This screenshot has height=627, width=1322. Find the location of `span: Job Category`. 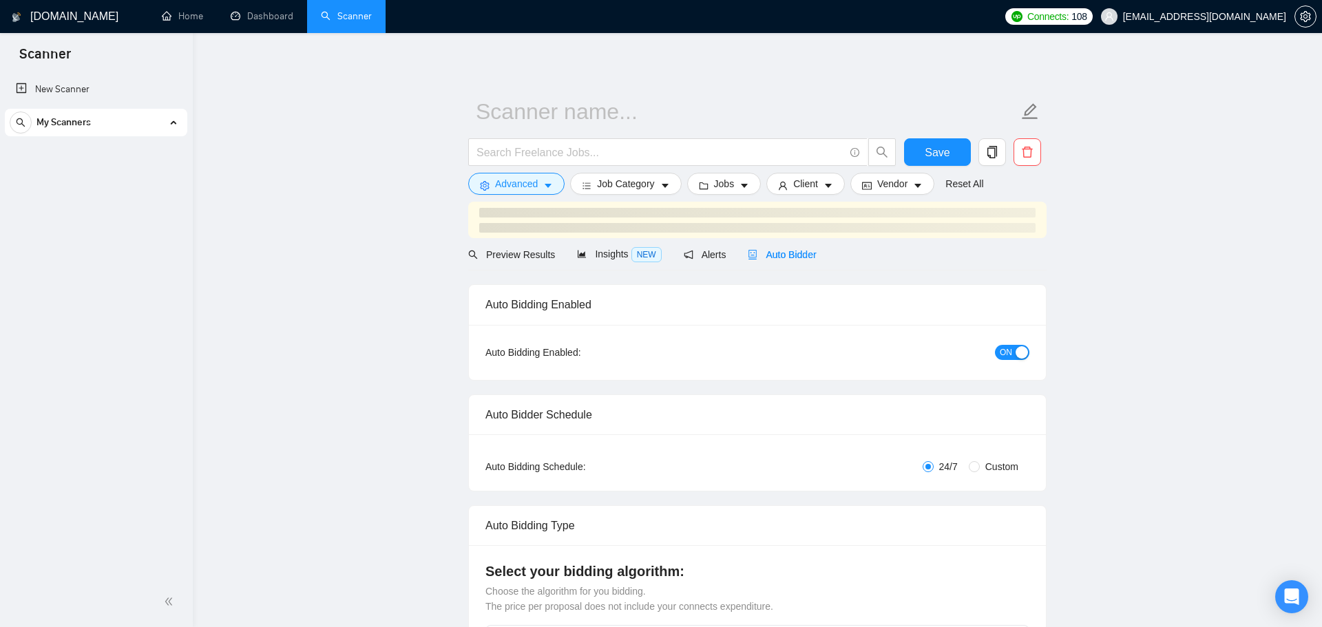

span: Job Category is located at coordinates (625, 184).